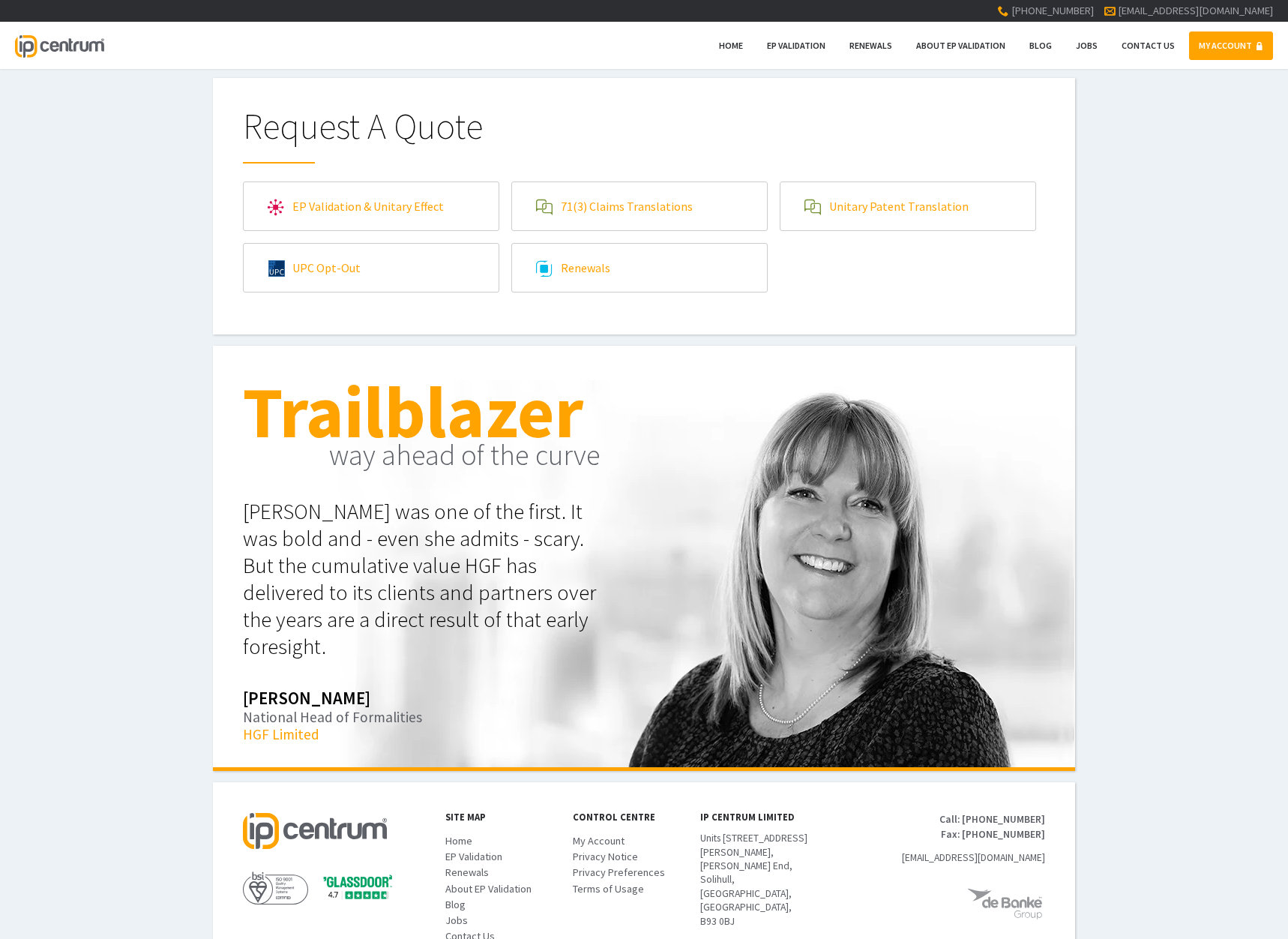  What do you see at coordinates (629, 816) in the screenshot?
I see `h1: Control Centre` at bounding box center [629, 816].